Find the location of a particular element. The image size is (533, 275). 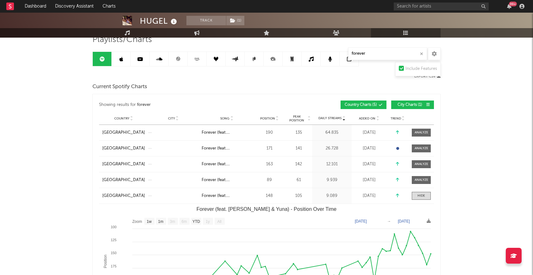

div: 61 is located at coordinates (298, 180).